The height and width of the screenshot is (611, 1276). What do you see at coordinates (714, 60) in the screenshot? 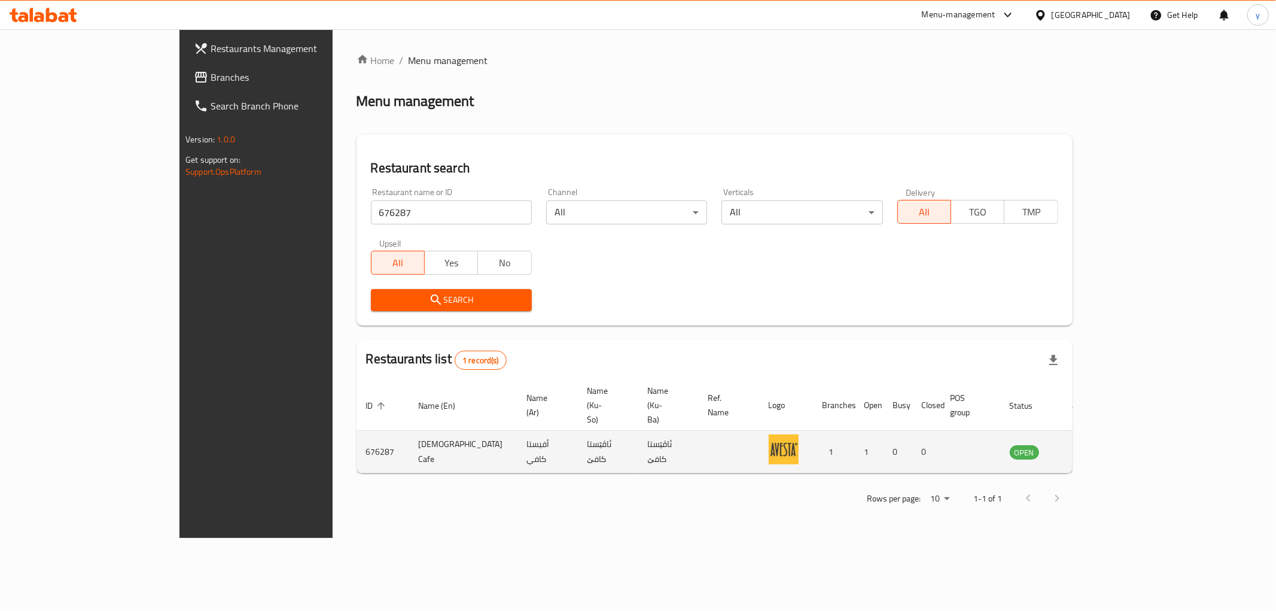
I see `nav: breadcrumb` at bounding box center [714, 60].